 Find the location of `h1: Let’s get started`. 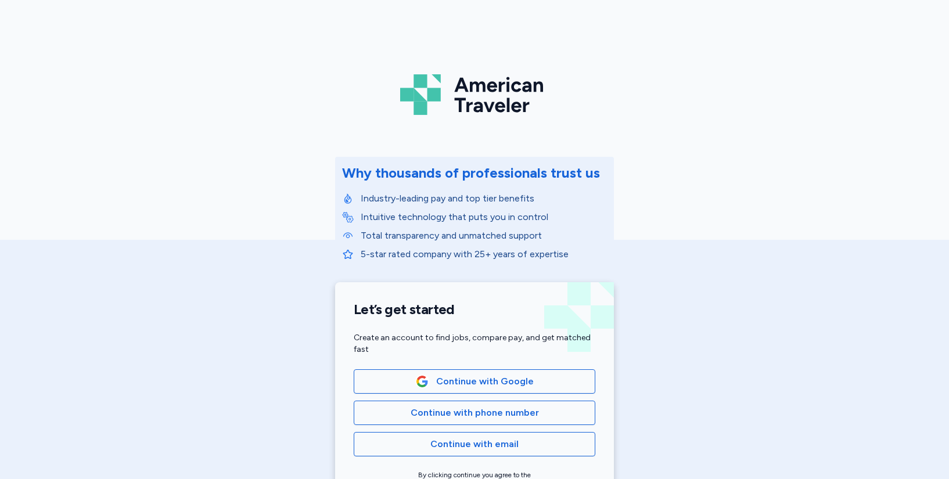

h1: Let’s get started is located at coordinates (474, 309).